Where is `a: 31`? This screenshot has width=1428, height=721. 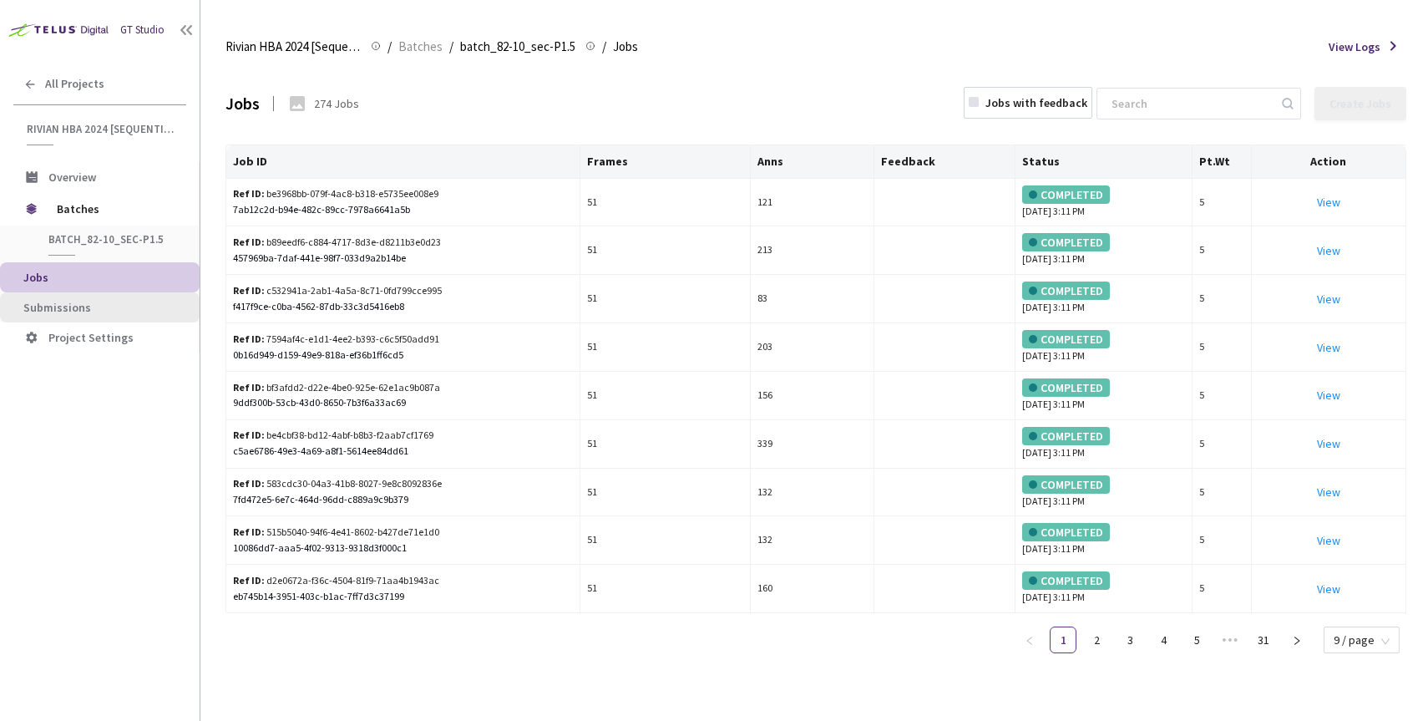
a: 31 is located at coordinates (1264, 640).